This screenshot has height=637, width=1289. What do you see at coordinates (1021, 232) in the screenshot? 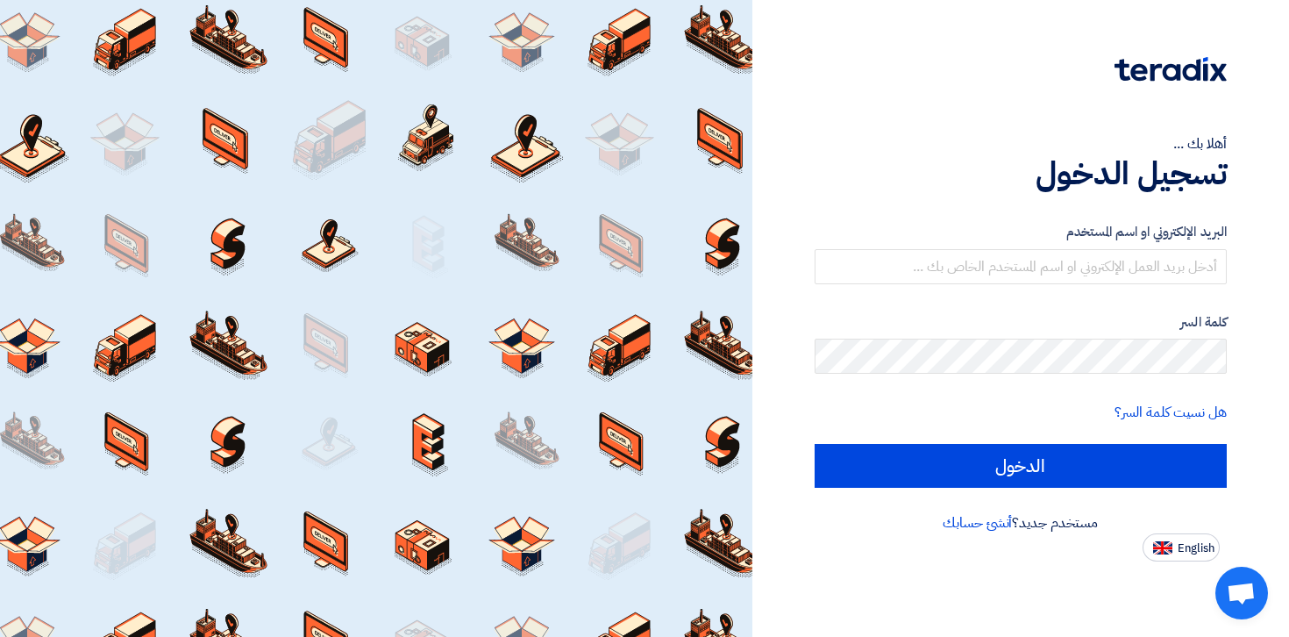
I see `label: البريد الإلكتروني او اسم المستخدم` at bounding box center [1021, 232].